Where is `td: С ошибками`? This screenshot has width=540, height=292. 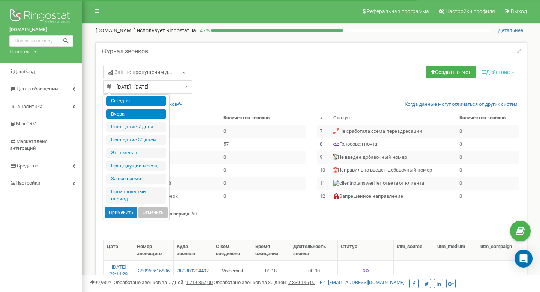
td: С ошибками is located at coordinates (169, 157).